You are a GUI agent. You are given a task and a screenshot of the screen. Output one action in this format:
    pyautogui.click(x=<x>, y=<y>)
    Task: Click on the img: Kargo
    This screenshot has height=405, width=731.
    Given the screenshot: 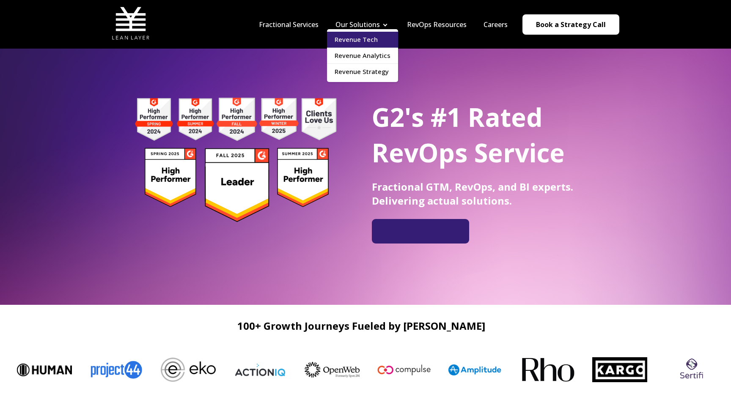 What is the action you would take?
    pyautogui.click(x=616, y=369)
    